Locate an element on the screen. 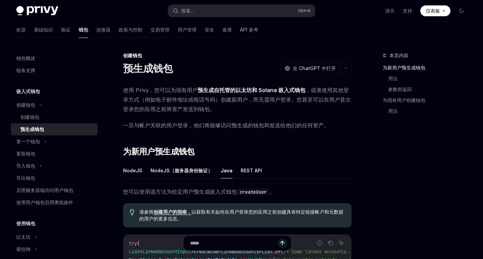 The image size is (483, 259). font: 用户管理 is located at coordinates (187, 29).